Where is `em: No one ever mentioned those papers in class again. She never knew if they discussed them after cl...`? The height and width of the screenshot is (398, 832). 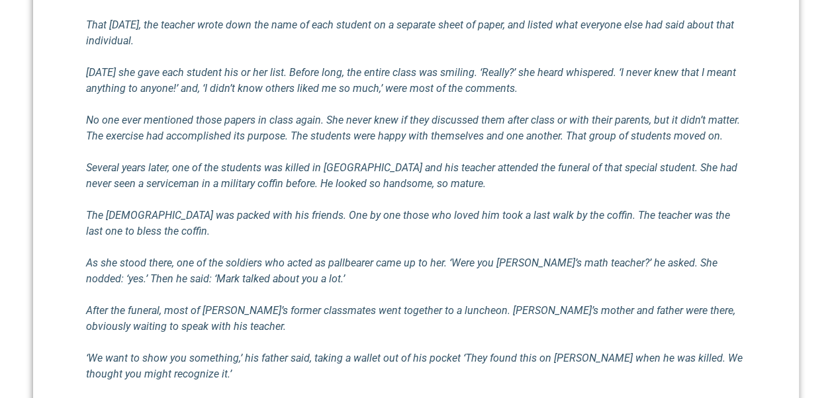 em: No one ever mentioned those papers in class again. She never knew if they discussed them after cl... is located at coordinates (413, 128).